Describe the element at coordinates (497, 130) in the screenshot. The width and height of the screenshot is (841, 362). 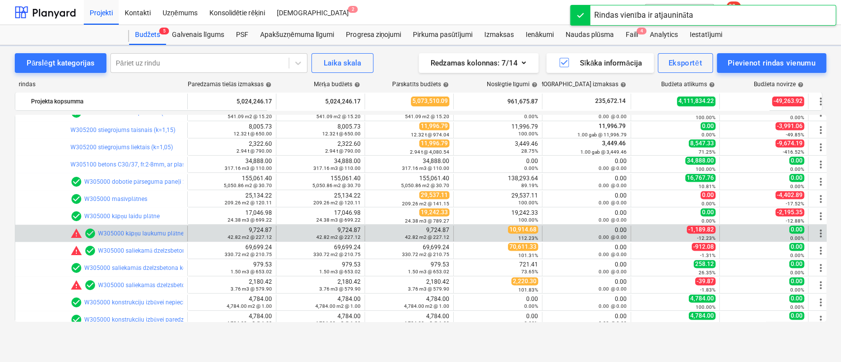
I see `div: 11,996.79` at that location.